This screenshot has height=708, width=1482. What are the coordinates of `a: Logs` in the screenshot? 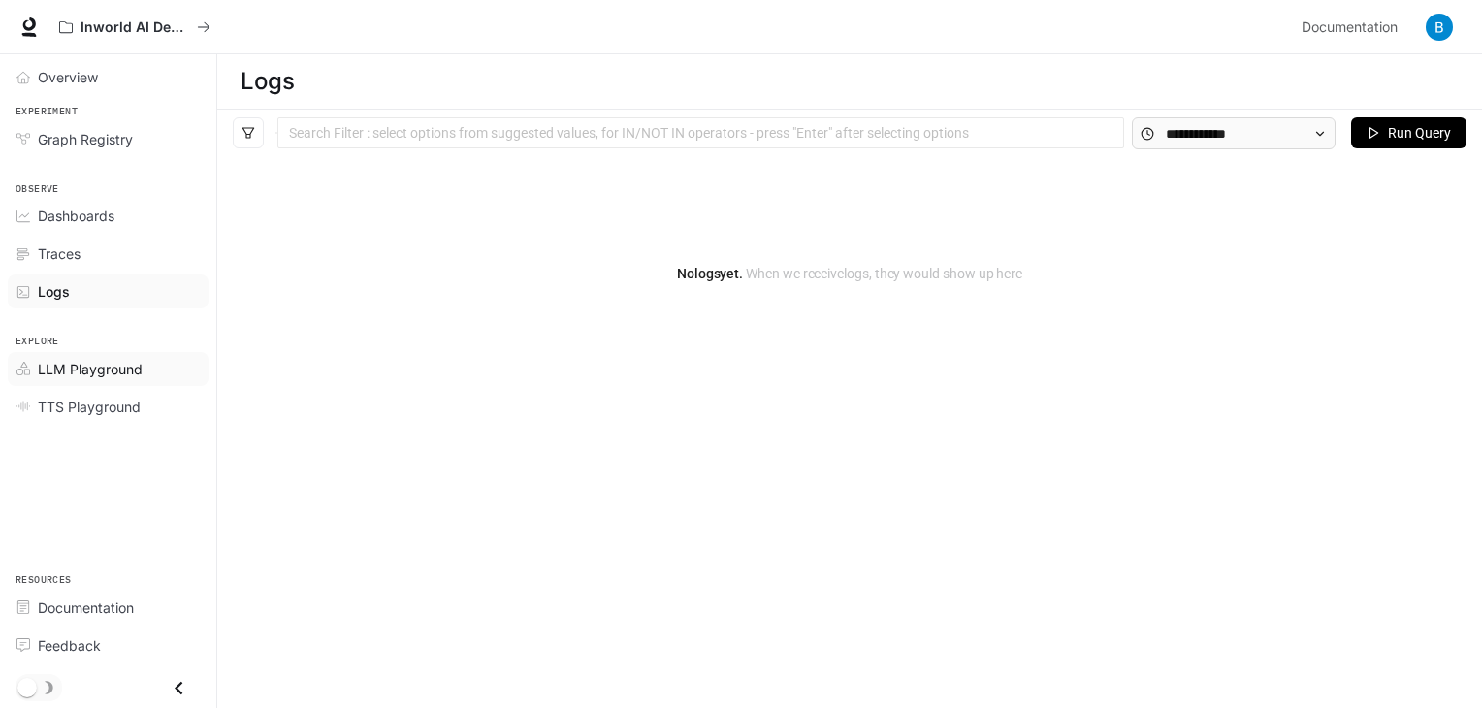 It's located at (108, 291).